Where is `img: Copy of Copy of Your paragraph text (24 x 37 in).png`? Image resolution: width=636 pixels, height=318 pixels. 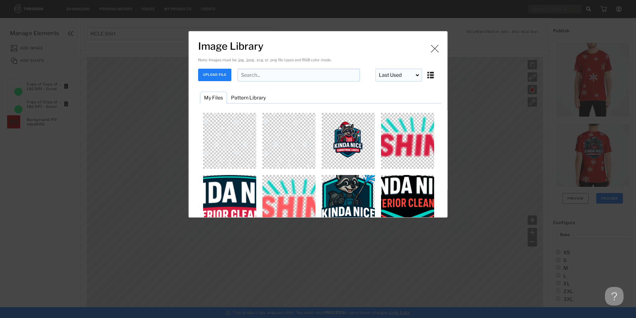
img: Copy of Copy of Your paragraph text (24 x 37 in).png is located at coordinates (289, 141).